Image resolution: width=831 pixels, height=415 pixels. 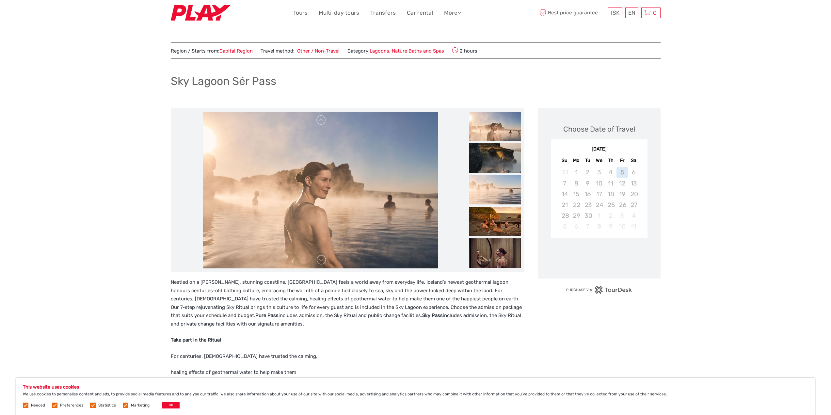 I want to click on img: 416111b4805c4fcd932e297632dc394d_slider_thumbnail.jpeg, so click(x=495, y=126).